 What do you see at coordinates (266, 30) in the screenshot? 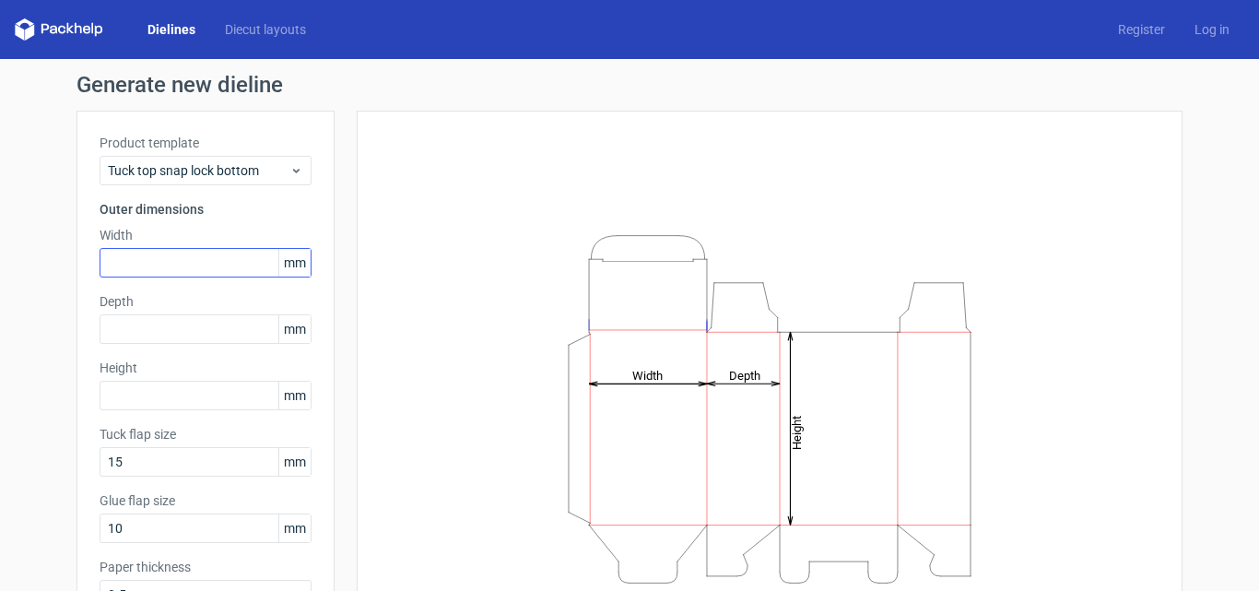
I see `a: Diecut layouts` at bounding box center [266, 30].